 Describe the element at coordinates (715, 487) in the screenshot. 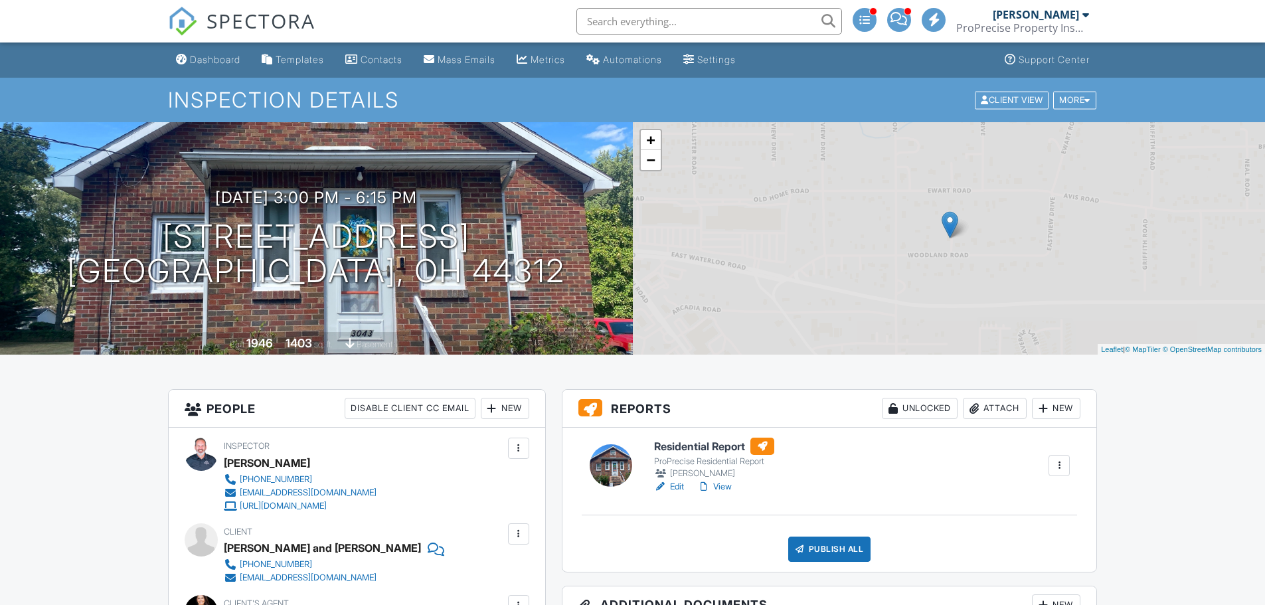

I see `a: View` at that location.